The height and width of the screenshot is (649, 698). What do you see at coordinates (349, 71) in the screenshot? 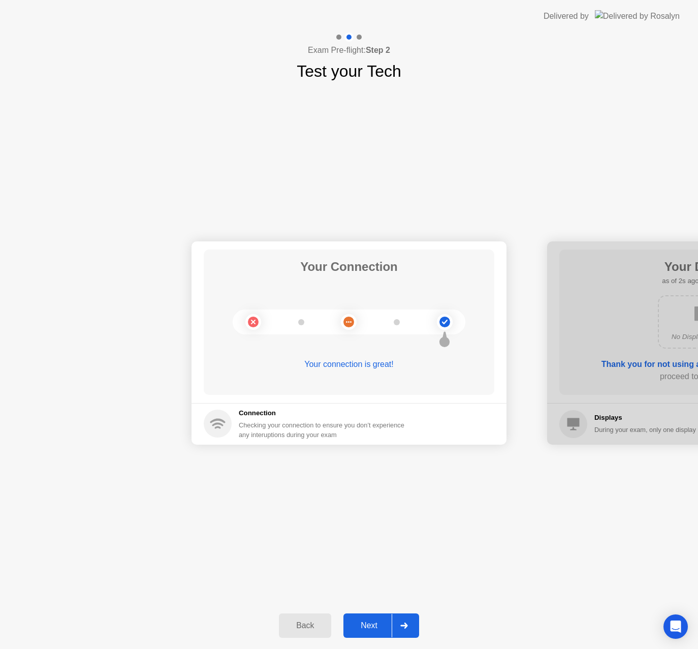
I see `h1: Test your Tech` at bounding box center [349, 71].